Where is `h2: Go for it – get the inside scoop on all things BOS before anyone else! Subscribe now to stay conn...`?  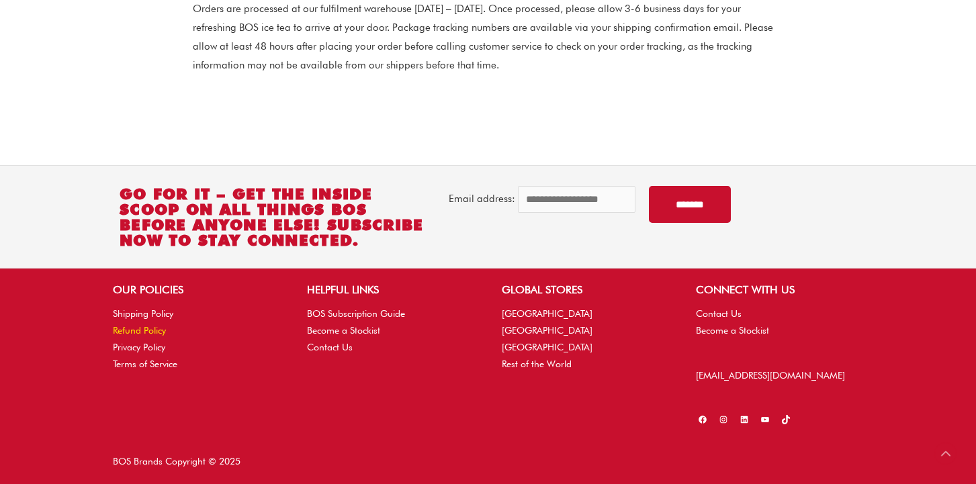
h2: Go for it – get the inside scoop on all things BOS before anyone else! Subscribe now to stay conn... is located at coordinates (277, 217).